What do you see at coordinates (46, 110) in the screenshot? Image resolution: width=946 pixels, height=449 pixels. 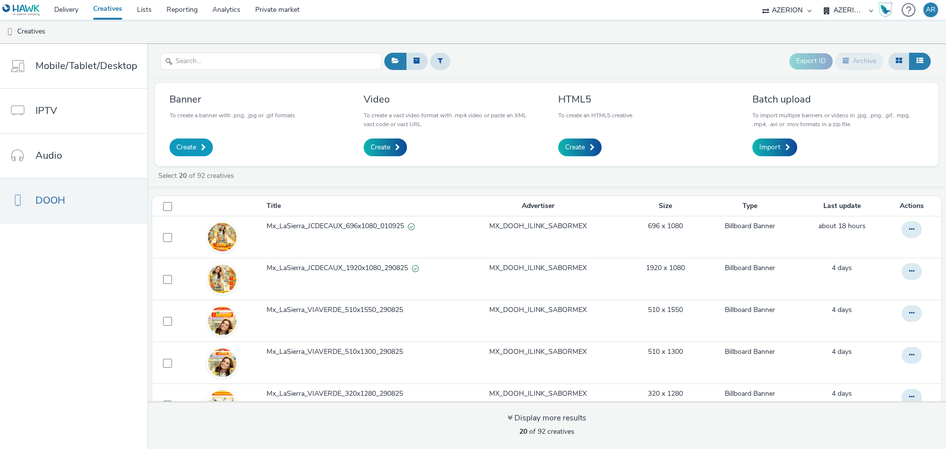 I see `span: IPTV` at bounding box center [46, 110].